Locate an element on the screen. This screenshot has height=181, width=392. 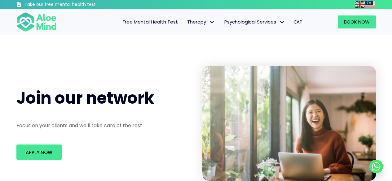
a: Book Now is located at coordinates (357, 22).